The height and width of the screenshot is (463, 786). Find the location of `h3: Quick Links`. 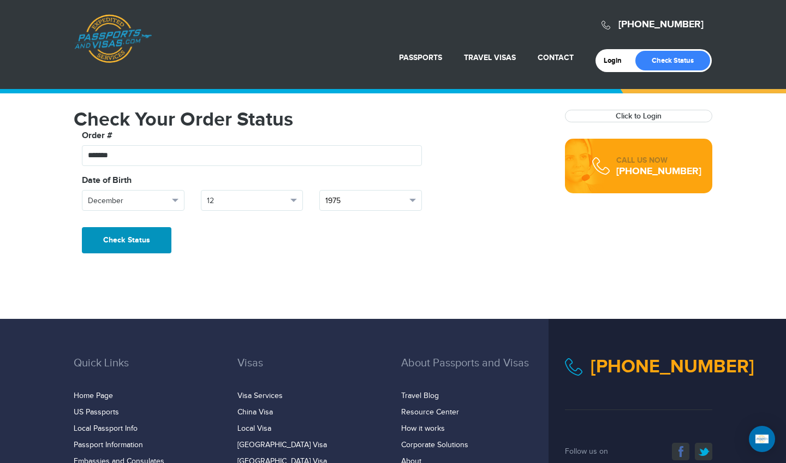

h3: Quick Links is located at coordinates (147, 371).